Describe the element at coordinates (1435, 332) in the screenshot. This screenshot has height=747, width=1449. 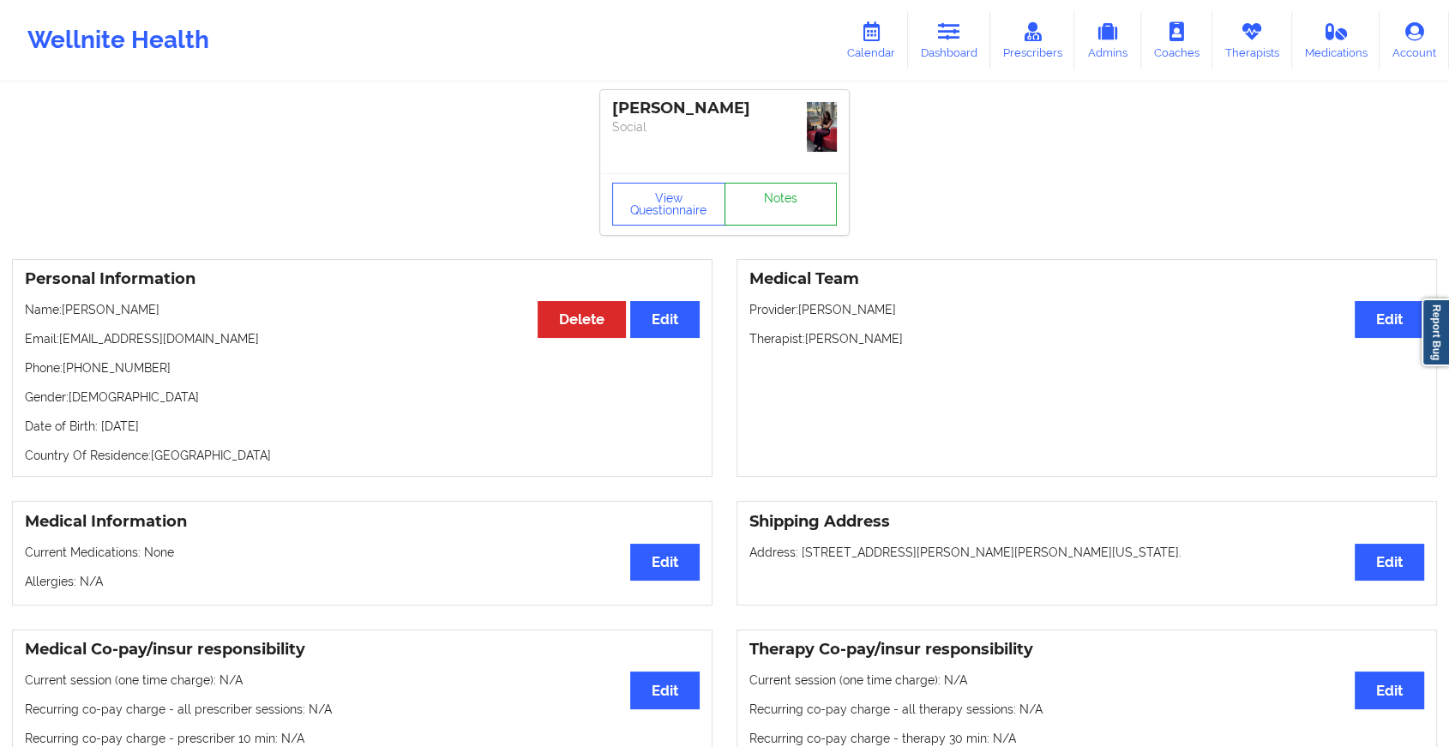
I see `a: Report Bug` at that location.